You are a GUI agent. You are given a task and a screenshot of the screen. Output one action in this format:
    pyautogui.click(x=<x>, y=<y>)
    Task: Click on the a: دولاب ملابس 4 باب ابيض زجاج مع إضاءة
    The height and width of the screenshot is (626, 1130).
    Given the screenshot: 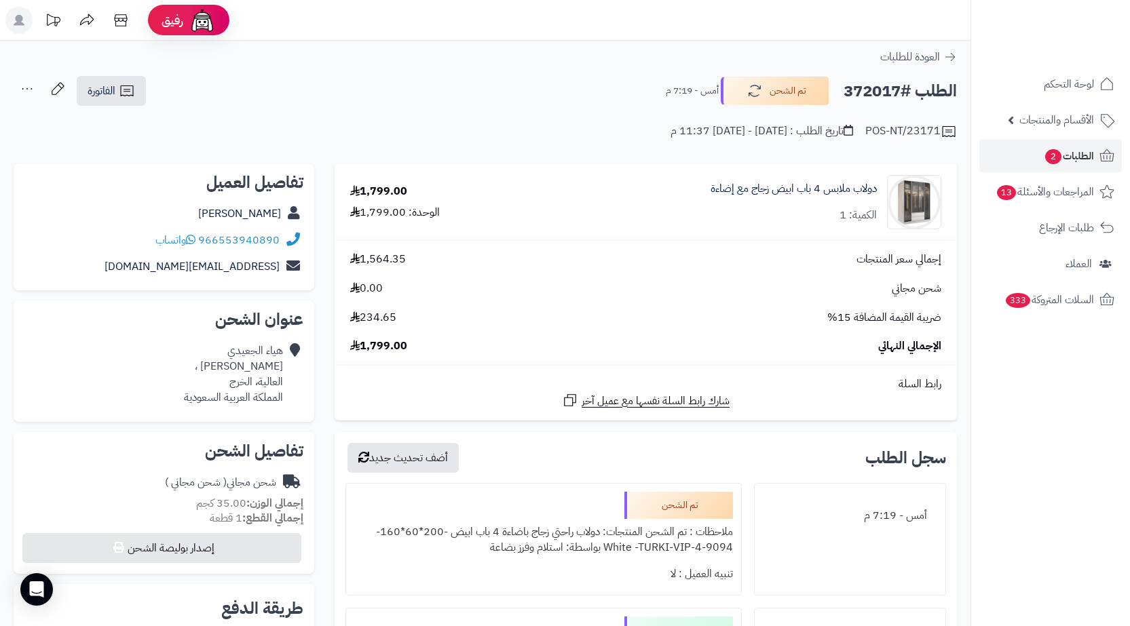 What is the action you would take?
    pyautogui.click(x=793, y=189)
    